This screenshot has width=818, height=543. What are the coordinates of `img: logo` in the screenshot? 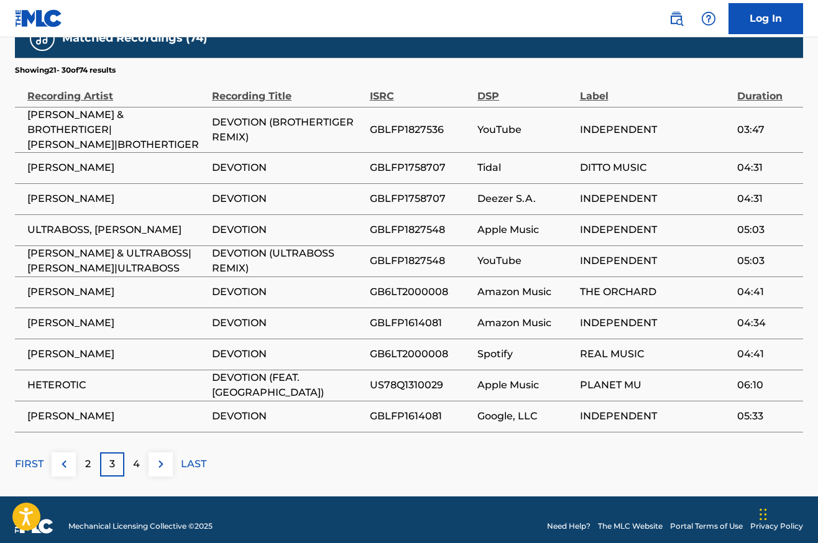 It's located at (34, 526).